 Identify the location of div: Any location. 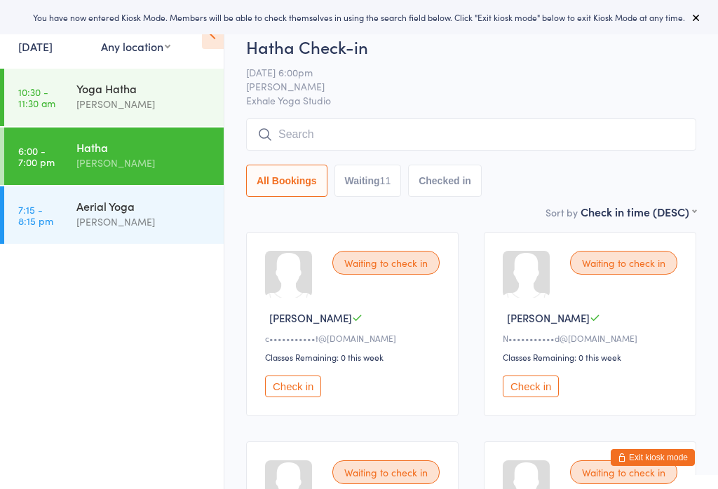
(135, 46).